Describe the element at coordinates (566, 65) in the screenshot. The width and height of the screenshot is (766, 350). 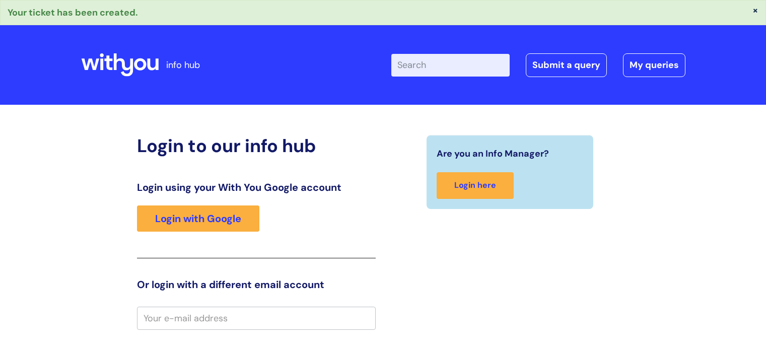
I see `a: Submit a query` at that location.